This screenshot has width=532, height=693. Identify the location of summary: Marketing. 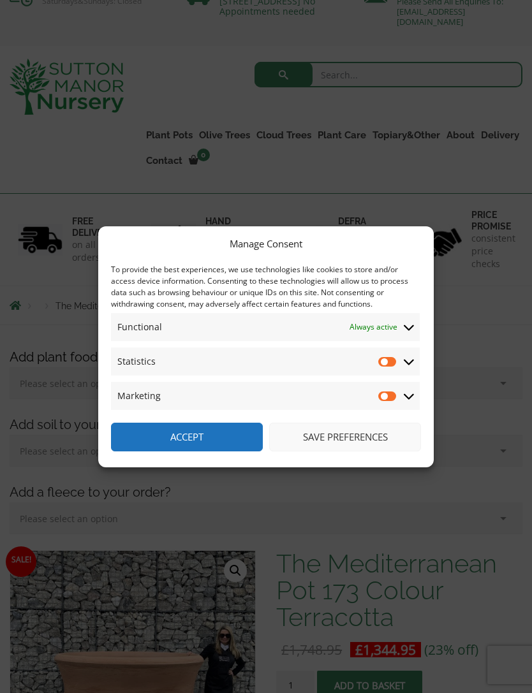
(265, 396).